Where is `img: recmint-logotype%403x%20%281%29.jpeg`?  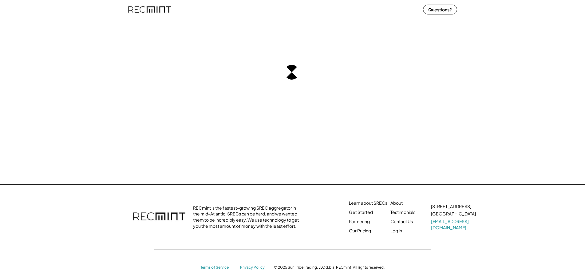 img: recmint-logotype%403x%20%281%29.jpeg is located at coordinates (150, 9).